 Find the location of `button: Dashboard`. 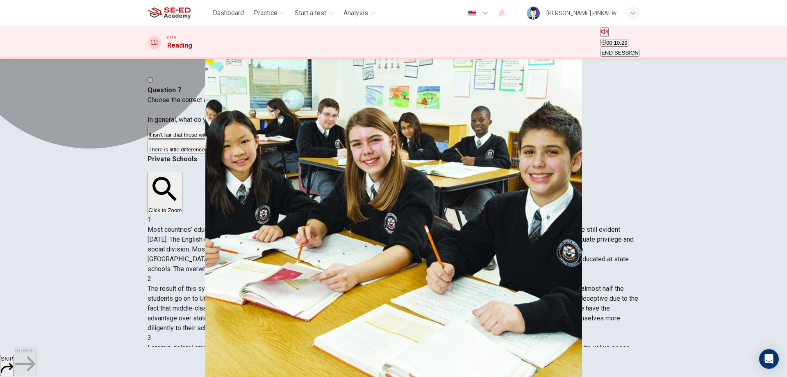

button: Dashboard is located at coordinates (228, 13).